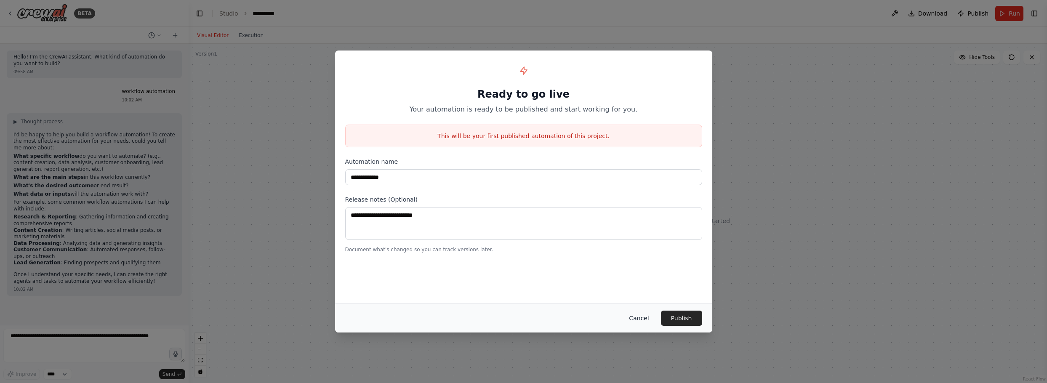 Image resolution: width=1047 pixels, height=383 pixels. Describe the element at coordinates (524, 250) in the screenshot. I see `p: Document what's changed so you can track versions later.` at that location.